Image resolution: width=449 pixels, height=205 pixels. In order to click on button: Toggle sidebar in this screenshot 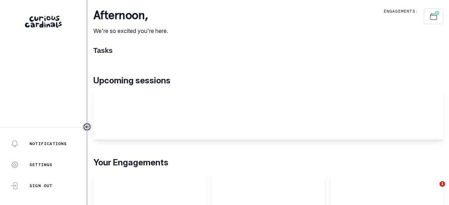, I will do `click(87, 127)`.